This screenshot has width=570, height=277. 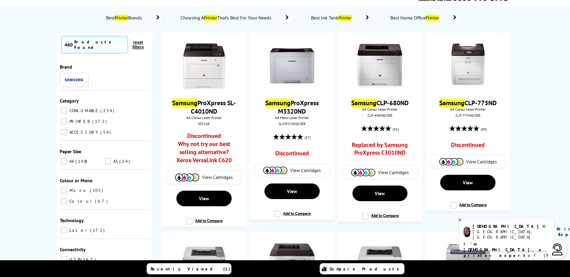 I want to click on div: CLP-680ND/SEE, so click(x=380, y=115).